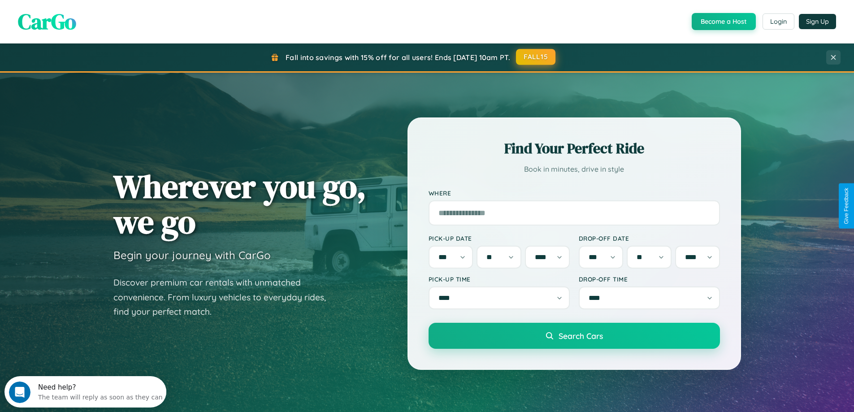  What do you see at coordinates (817, 22) in the screenshot?
I see `button: Sign Up` at bounding box center [817, 22].